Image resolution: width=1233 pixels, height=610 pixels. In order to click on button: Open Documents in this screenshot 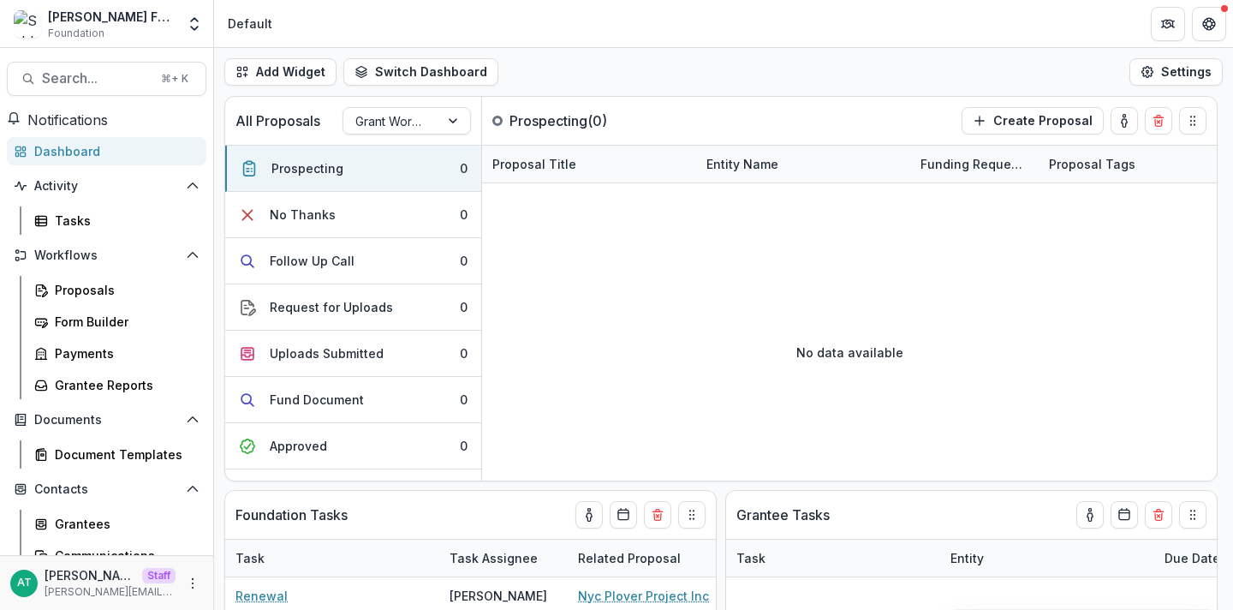, I will do `click(106, 419)`.